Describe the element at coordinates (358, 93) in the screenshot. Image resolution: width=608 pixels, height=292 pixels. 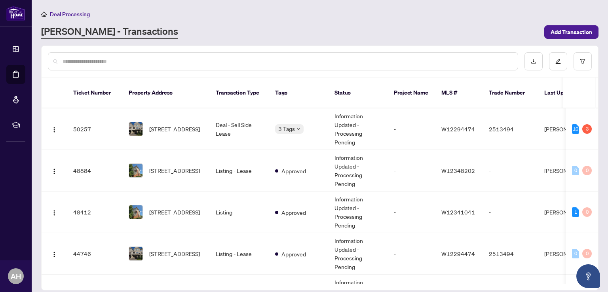
I see `th: Status` at that location.